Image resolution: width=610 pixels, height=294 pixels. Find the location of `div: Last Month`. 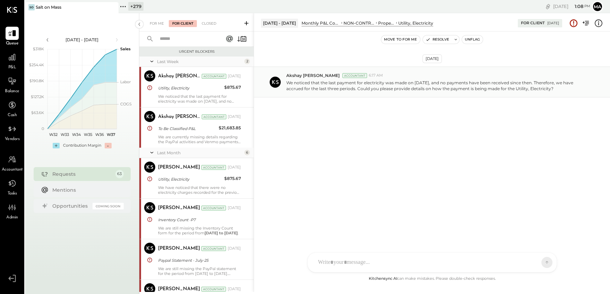

div: Last Month is located at coordinates (200, 152).